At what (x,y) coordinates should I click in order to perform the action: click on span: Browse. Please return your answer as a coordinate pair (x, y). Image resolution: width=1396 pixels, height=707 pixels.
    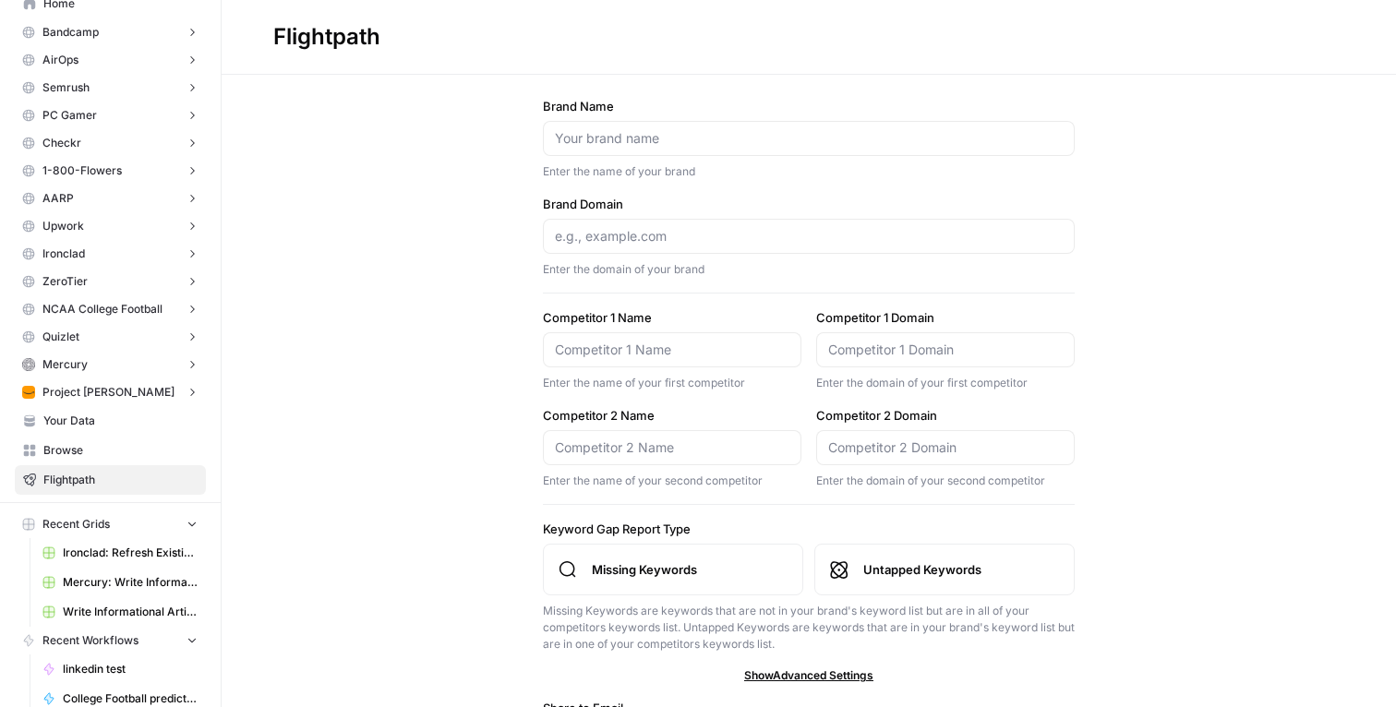
    Looking at the image, I should click on (120, 450).